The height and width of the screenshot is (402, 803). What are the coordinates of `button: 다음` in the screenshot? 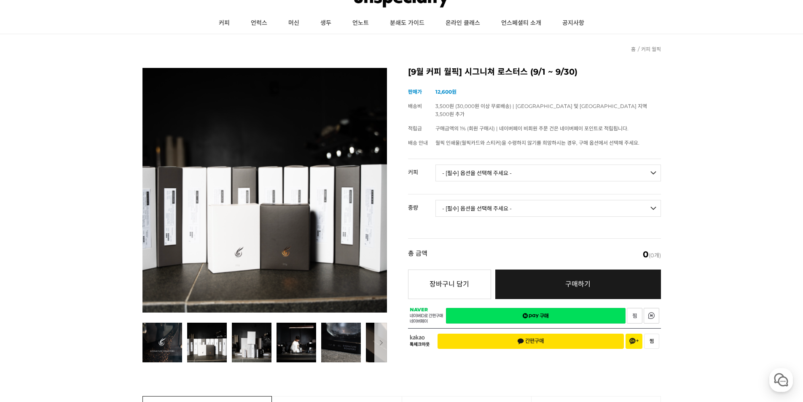 It's located at (381, 342).